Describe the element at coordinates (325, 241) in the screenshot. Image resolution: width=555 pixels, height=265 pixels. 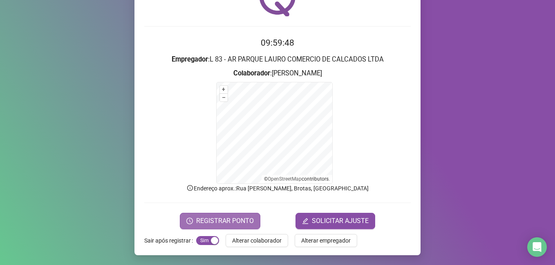
I see `button: Alterar empregador` at that location.